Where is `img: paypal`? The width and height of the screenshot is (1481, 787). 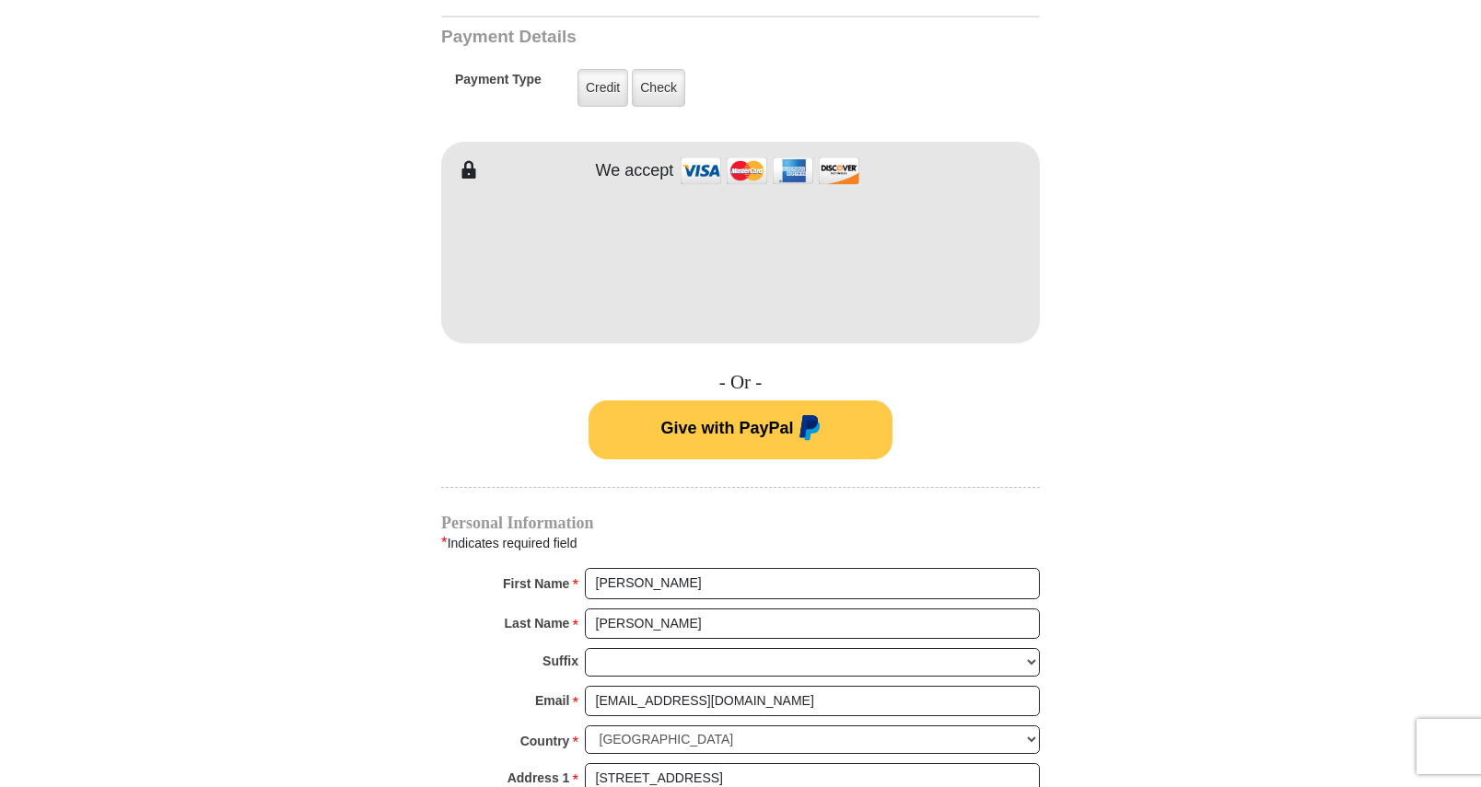
img: paypal is located at coordinates (807, 430).